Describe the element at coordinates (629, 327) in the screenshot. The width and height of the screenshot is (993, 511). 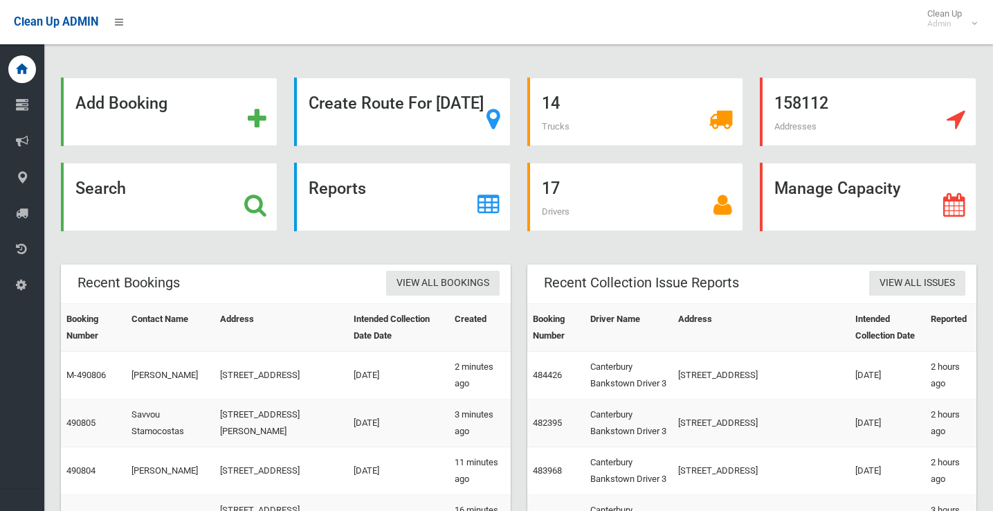
I see `th: Driver Name` at that location.